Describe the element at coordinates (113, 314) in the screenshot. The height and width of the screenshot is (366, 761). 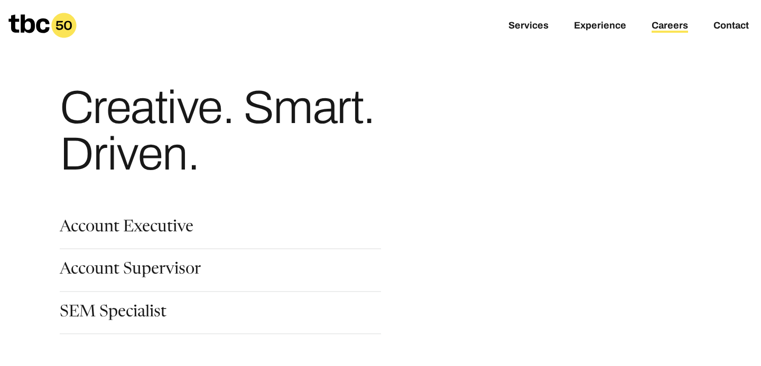
I see `a: SEM Specialist` at that location.